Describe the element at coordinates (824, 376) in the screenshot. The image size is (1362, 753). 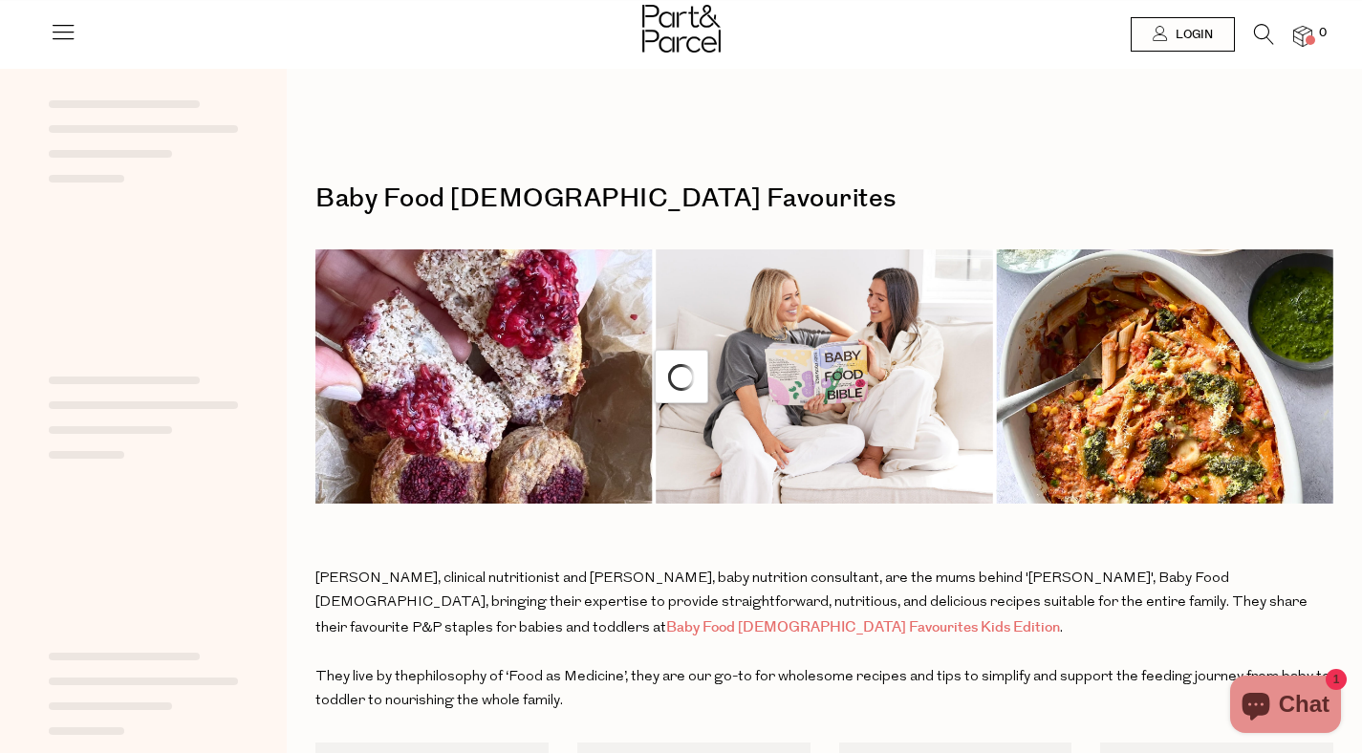
I see `img: 6_2048x600_crop_top.png` at that location.